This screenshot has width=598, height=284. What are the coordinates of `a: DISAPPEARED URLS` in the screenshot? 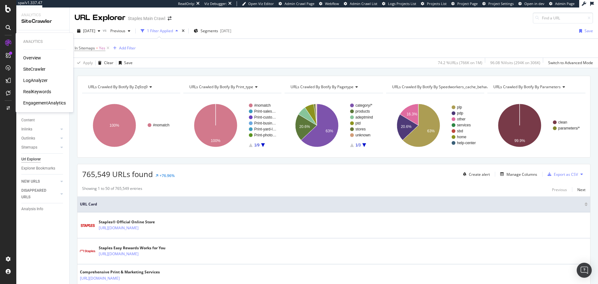 It's located at (40, 194).